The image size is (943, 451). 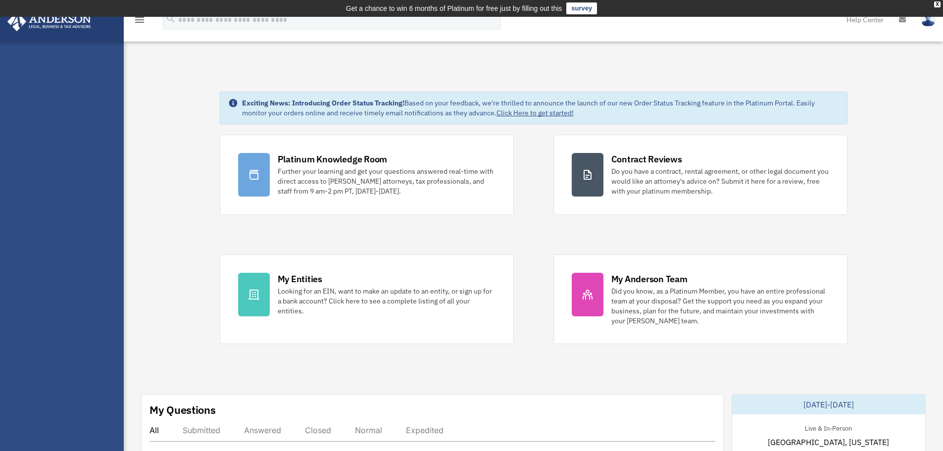 I want to click on a: Platinum Knowledge Room Further your learning and get your questions answered real-time with dire..., so click(x=367, y=175).